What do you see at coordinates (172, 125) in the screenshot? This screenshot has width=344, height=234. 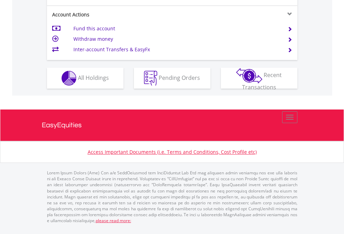 I see `div: EasyEquities` at bounding box center [172, 125].